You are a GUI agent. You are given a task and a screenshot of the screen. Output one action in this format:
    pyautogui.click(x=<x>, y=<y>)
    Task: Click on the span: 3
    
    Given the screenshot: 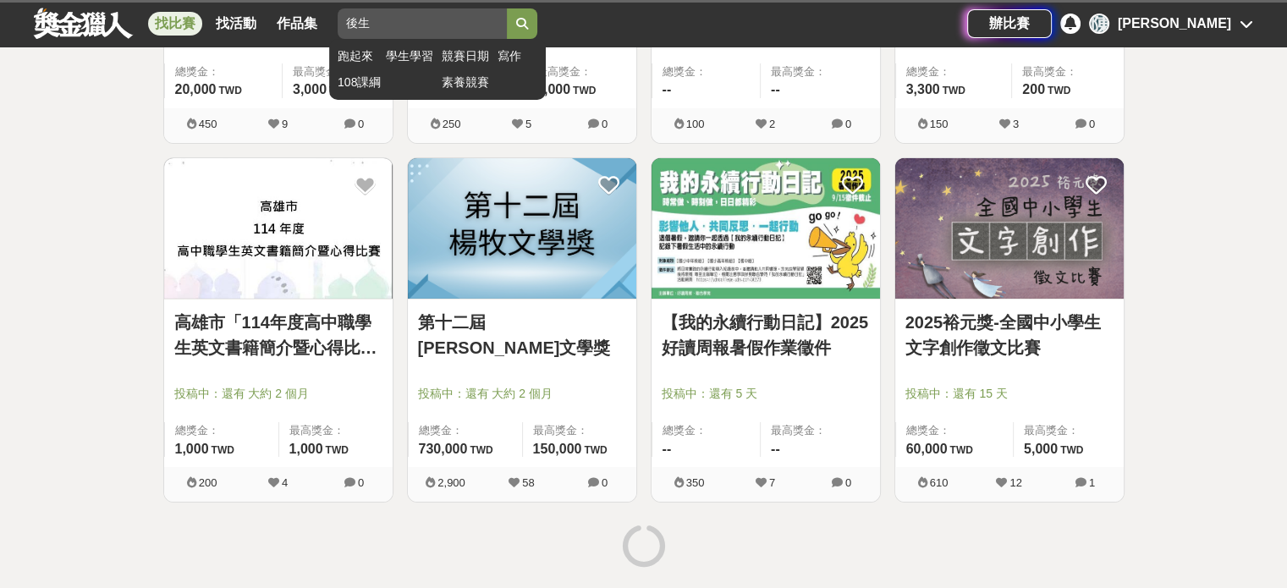 What is the action you would take?
    pyautogui.click(x=1016, y=124)
    